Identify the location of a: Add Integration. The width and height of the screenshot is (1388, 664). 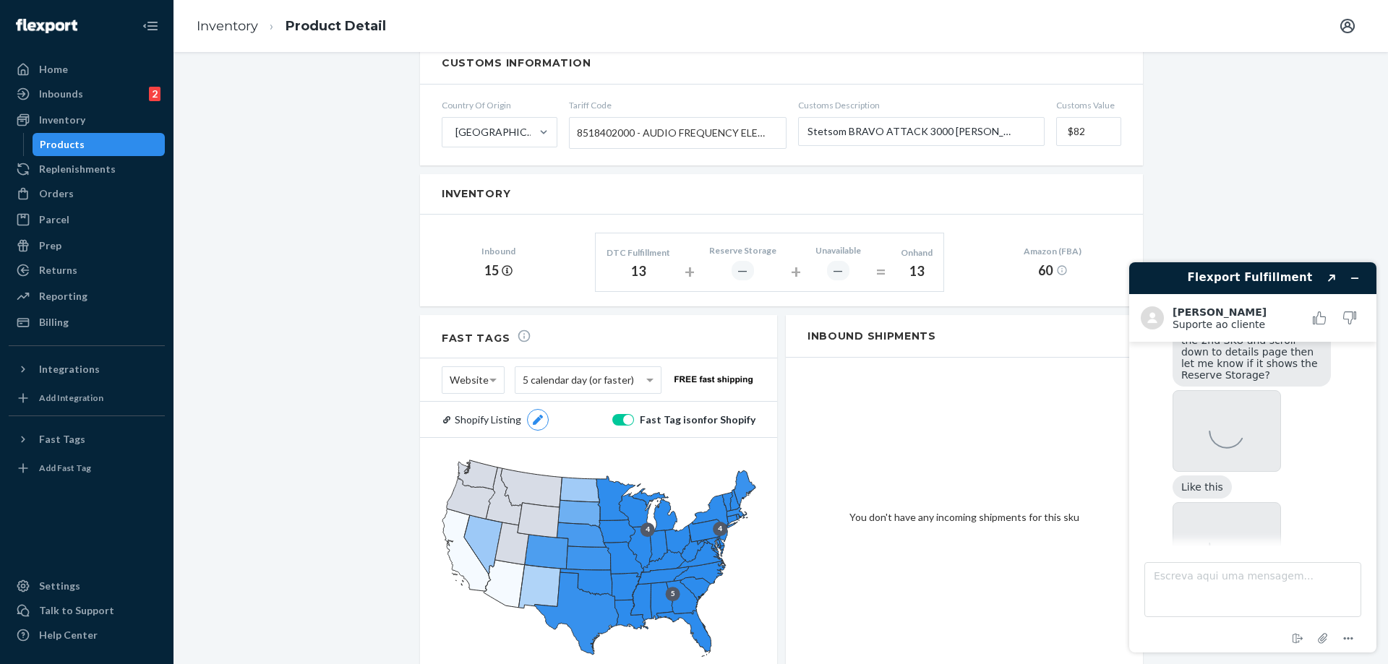
(87, 398).